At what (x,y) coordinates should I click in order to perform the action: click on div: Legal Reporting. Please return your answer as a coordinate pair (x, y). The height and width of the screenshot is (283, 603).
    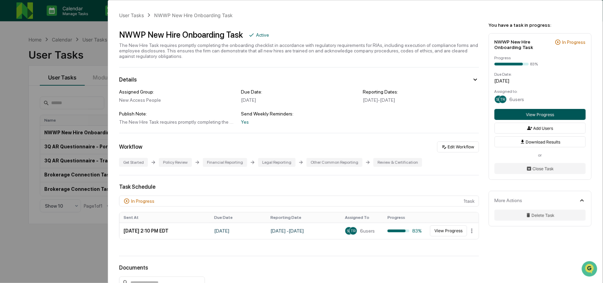
    Looking at the image, I should click on (277, 163).